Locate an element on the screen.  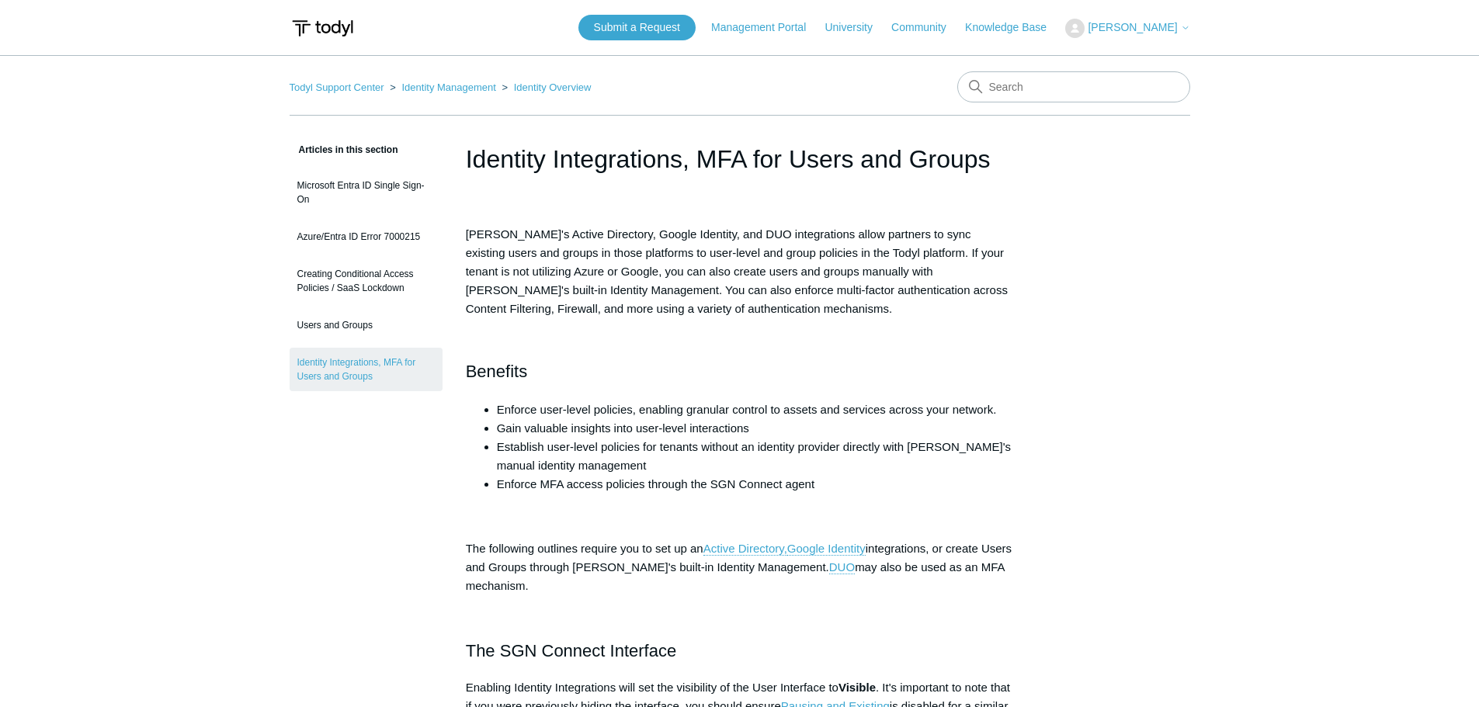
span: Benefits is located at coordinates (497, 371).